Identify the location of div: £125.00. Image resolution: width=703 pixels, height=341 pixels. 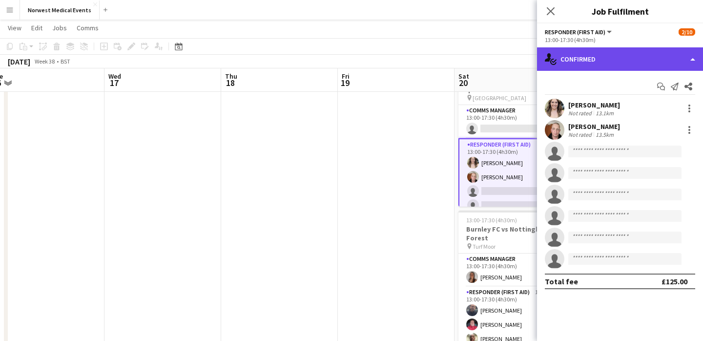
(674, 281).